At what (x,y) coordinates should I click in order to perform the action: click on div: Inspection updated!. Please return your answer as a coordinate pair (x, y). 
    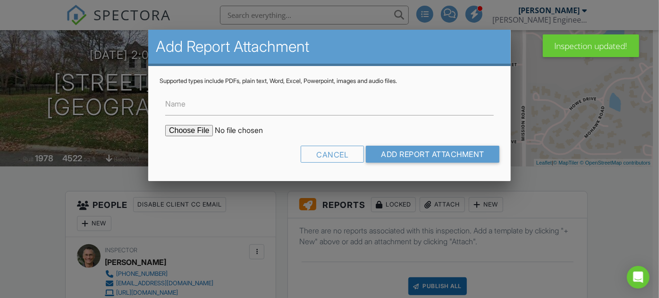
    Looking at the image, I should click on (591, 46).